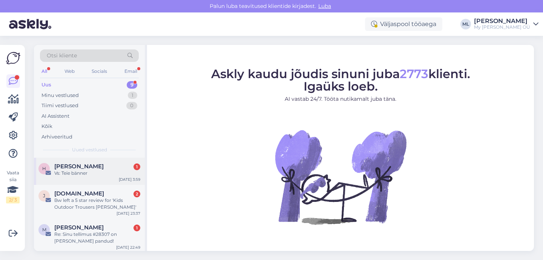 The image size is (543, 260). I want to click on span: Otsi kliente, so click(62, 55).